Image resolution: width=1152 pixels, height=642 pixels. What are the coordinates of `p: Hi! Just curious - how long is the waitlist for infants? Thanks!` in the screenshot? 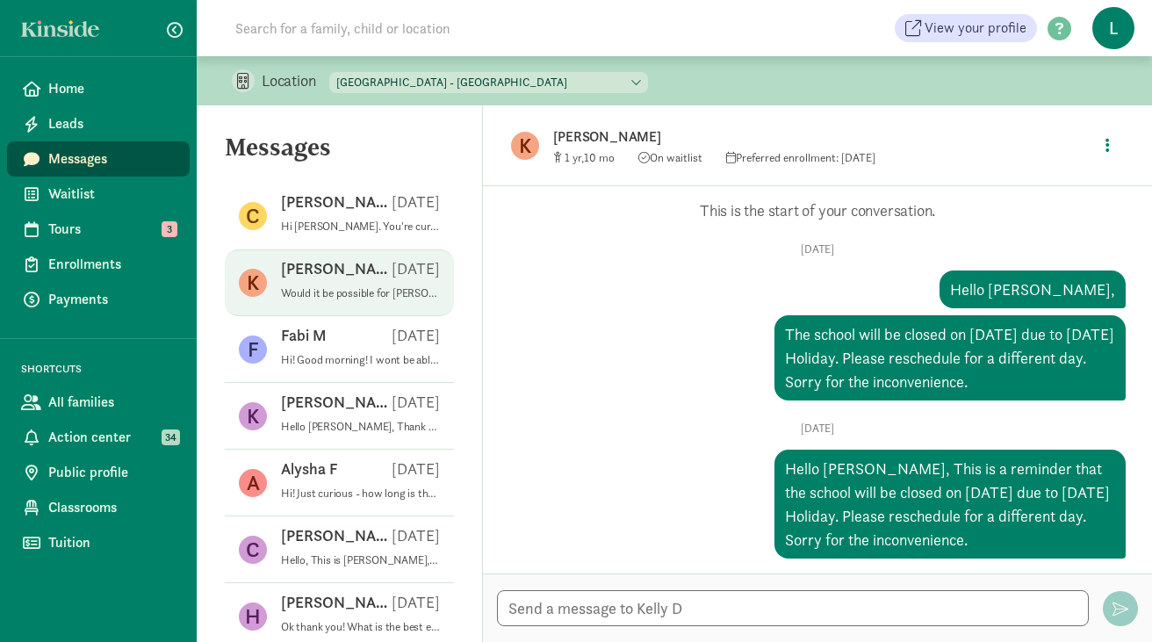 It's located at (360, 494).